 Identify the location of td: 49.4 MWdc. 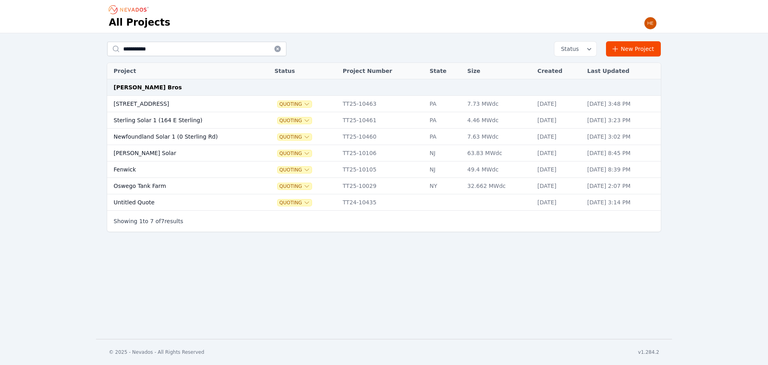
(498, 169).